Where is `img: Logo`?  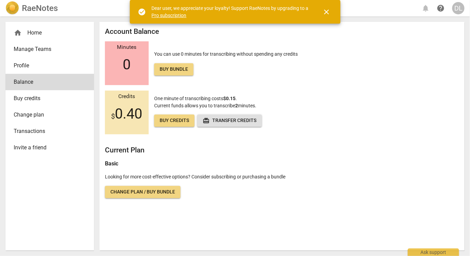
img: Logo is located at coordinates (12, 8).